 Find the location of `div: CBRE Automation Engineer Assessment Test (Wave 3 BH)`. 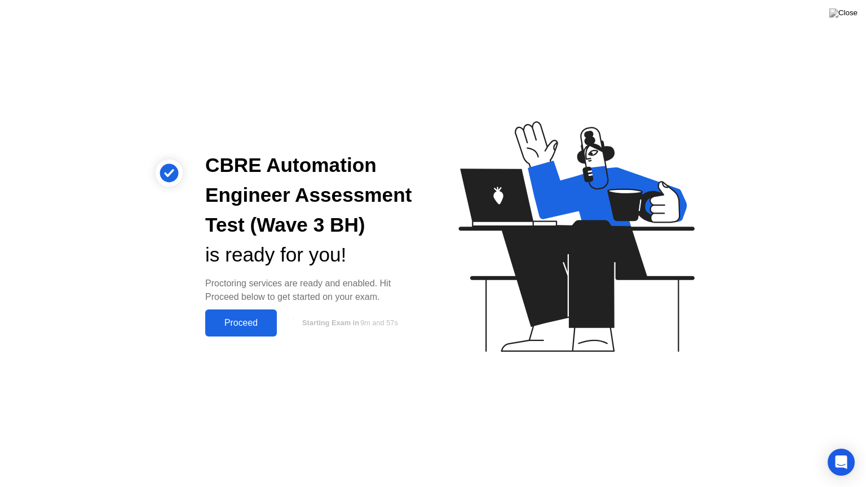

div: CBRE Automation Engineer Assessment Test (Wave 3 BH) is located at coordinates (310, 195).